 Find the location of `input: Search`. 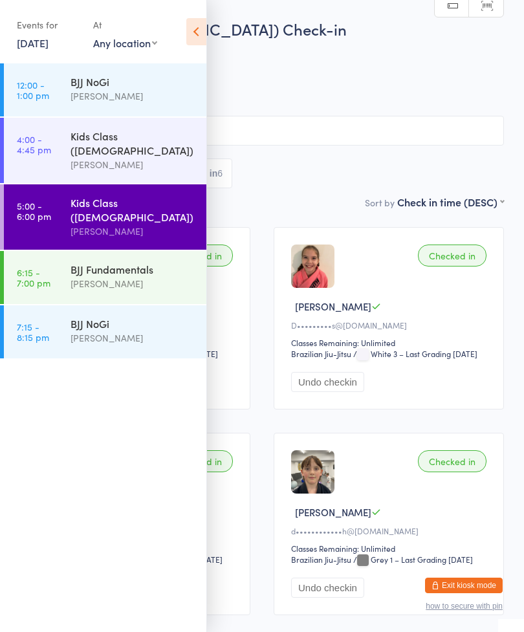

input: Search is located at coordinates (262, 131).